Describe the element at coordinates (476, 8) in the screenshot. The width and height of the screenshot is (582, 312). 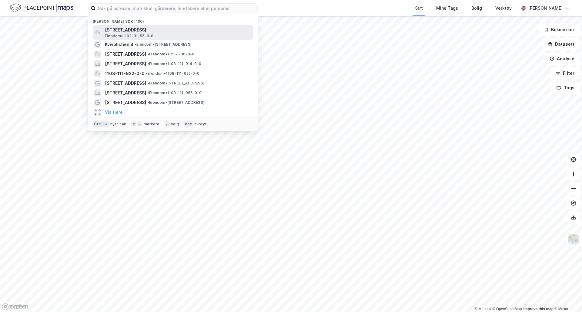
I see `div: Bolig` at that location.